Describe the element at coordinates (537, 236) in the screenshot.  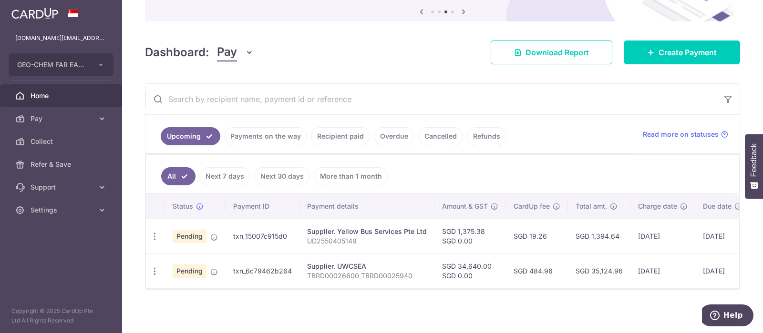
I see `td: SGD 19.26` at that location.